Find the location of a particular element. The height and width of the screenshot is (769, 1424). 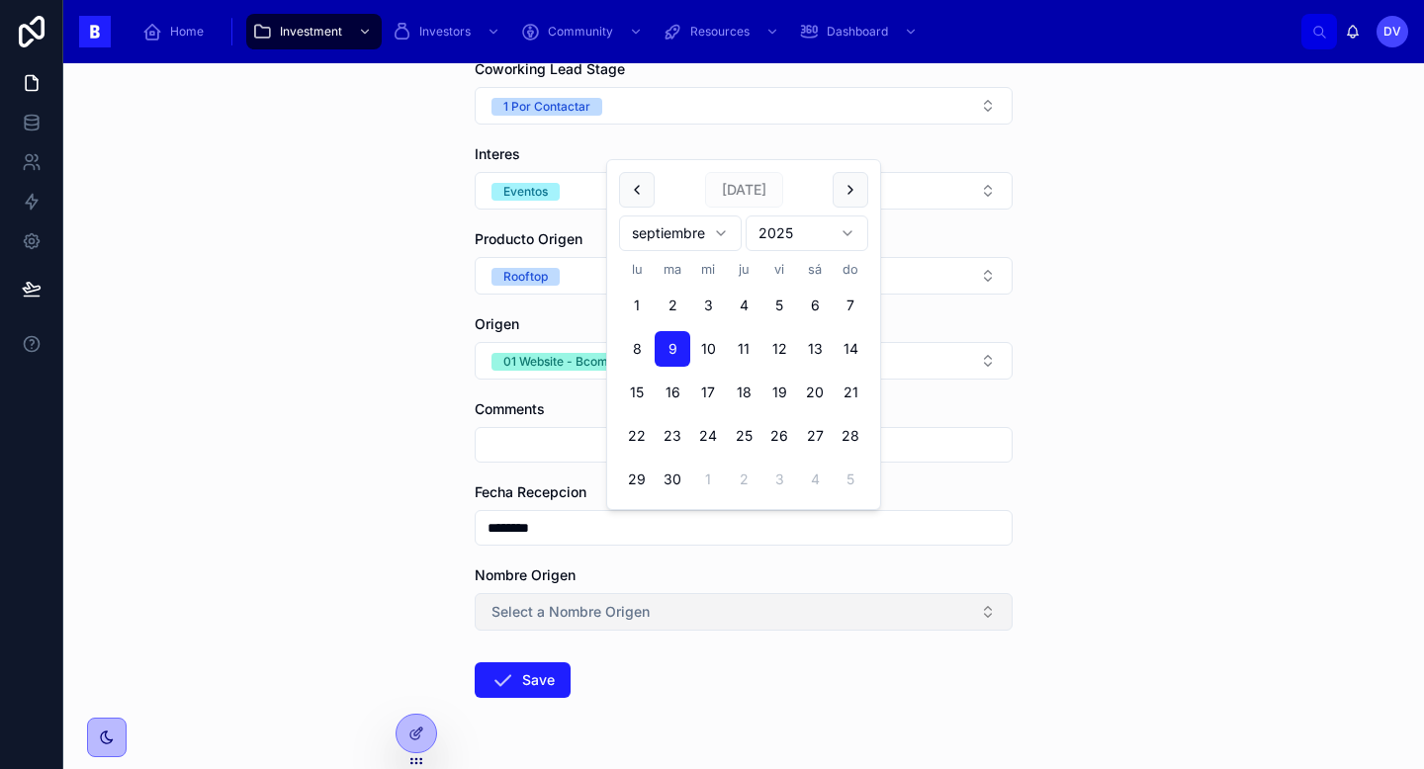

span: Select a Nombre Origen is located at coordinates (570, 612).